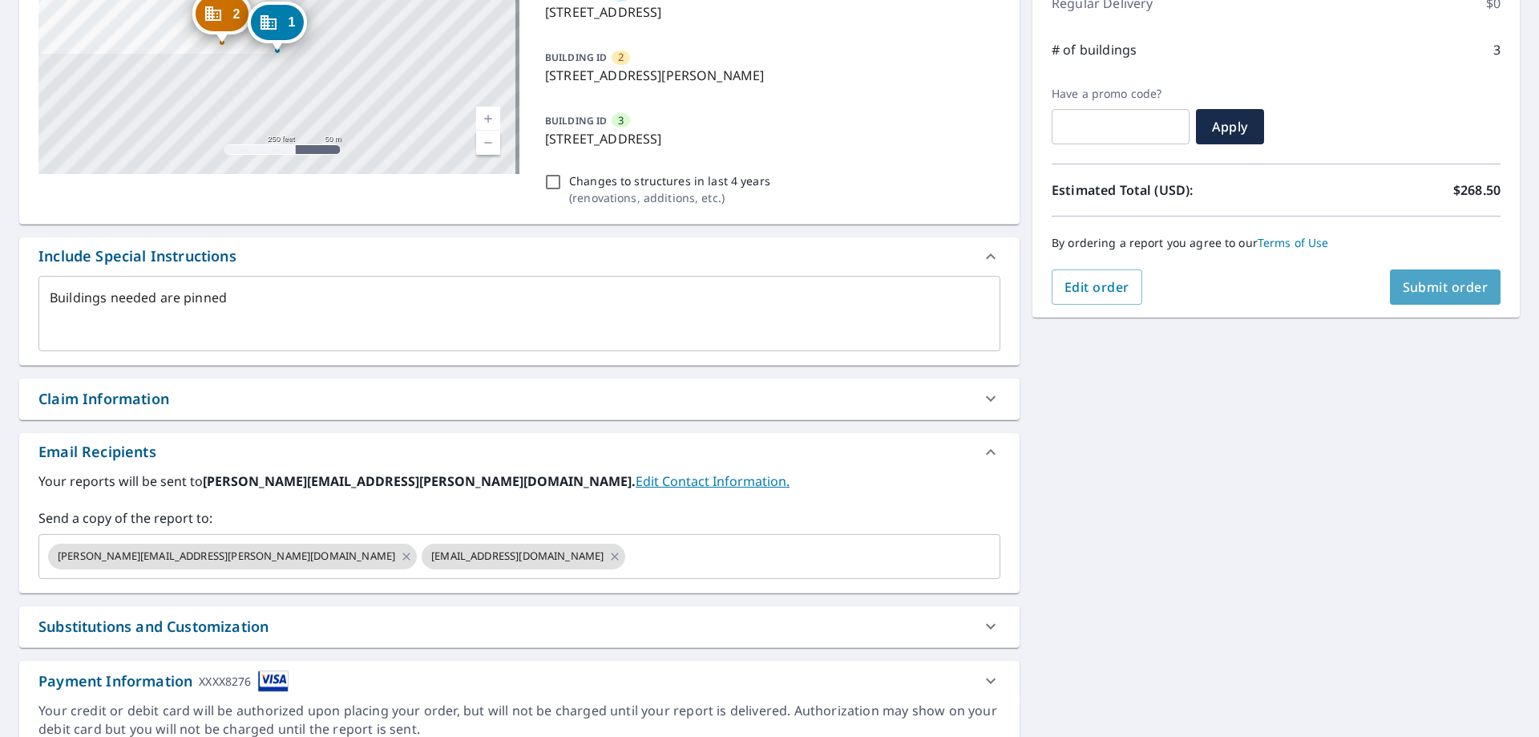 The width and height of the screenshot is (1539, 737). Describe the element at coordinates (1230, 127) in the screenshot. I see `button: Apply` at that location.